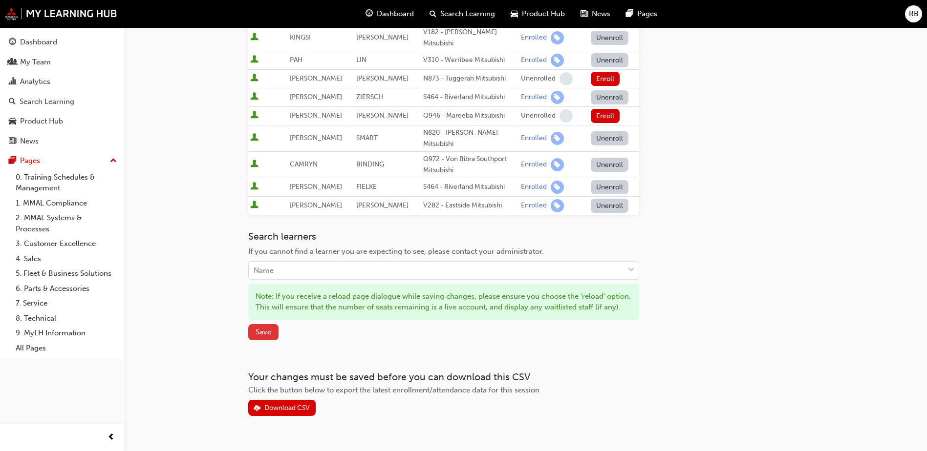 This screenshot has height=451, width=927. I want to click on div: Q972 - Von Bibra Southport Mitsubishi, so click(470, 165).